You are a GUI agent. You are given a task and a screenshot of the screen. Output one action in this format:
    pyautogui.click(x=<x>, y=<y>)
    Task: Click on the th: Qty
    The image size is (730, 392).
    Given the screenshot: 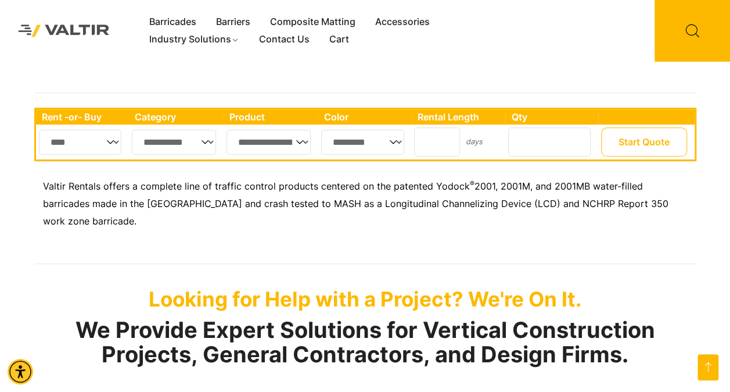 What is the action you would take?
    pyautogui.click(x=551, y=117)
    